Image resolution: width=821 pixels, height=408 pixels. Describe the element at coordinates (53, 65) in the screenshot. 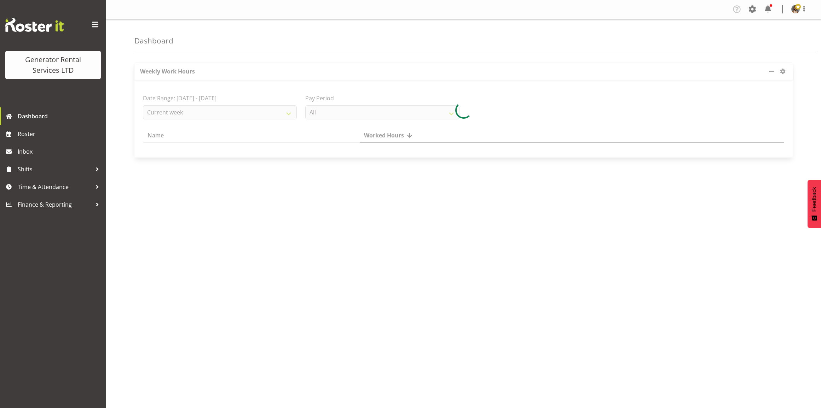

I see `div: Generator Rental Services LTD` at that location.